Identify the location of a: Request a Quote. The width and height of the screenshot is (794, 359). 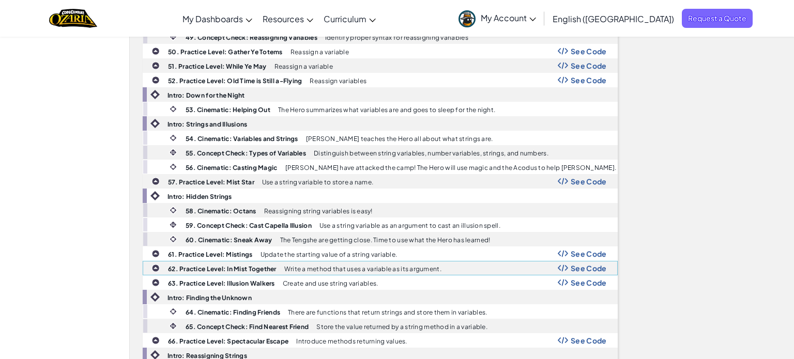
(717, 18).